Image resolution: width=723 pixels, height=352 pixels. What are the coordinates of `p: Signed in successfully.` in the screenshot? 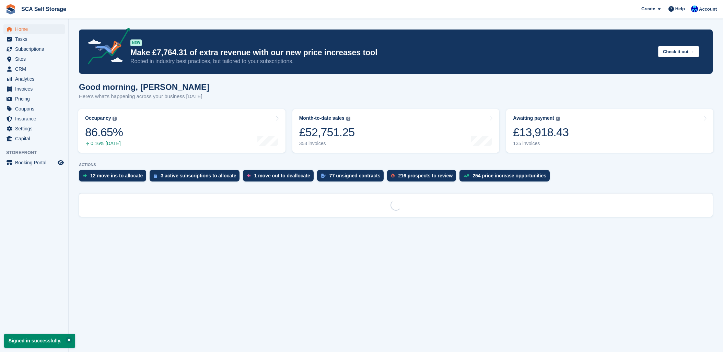 It's located at (39, 341).